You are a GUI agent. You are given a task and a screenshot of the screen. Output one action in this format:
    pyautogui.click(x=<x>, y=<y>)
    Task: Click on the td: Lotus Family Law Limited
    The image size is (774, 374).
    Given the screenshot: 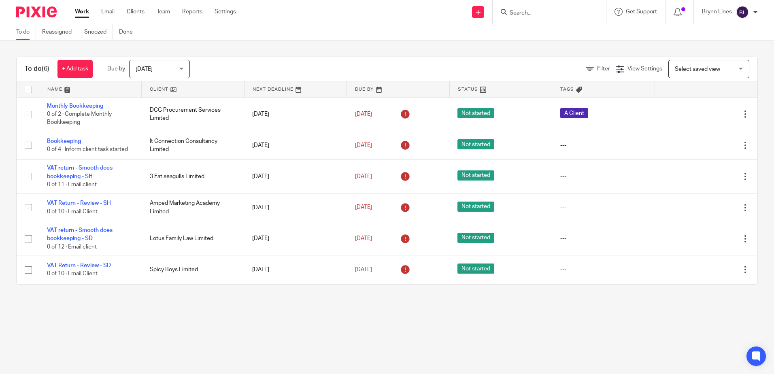 What is the action you would take?
    pyautogui.click(x=193, y=239)
    